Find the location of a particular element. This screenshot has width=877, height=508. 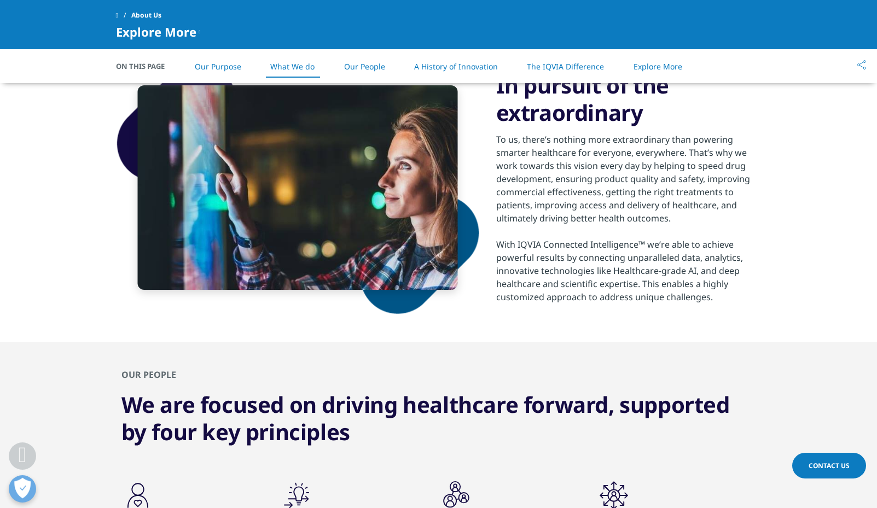

h2: OUR PEOPLE is located at coordinates (439, 375).